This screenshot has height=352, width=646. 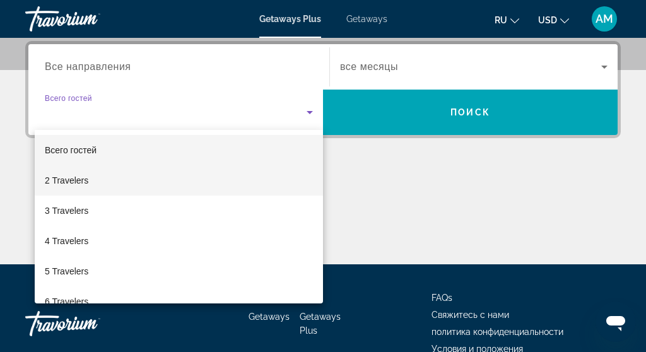 I want to click on span: 6 Travelers, so click(x=66, y=301).